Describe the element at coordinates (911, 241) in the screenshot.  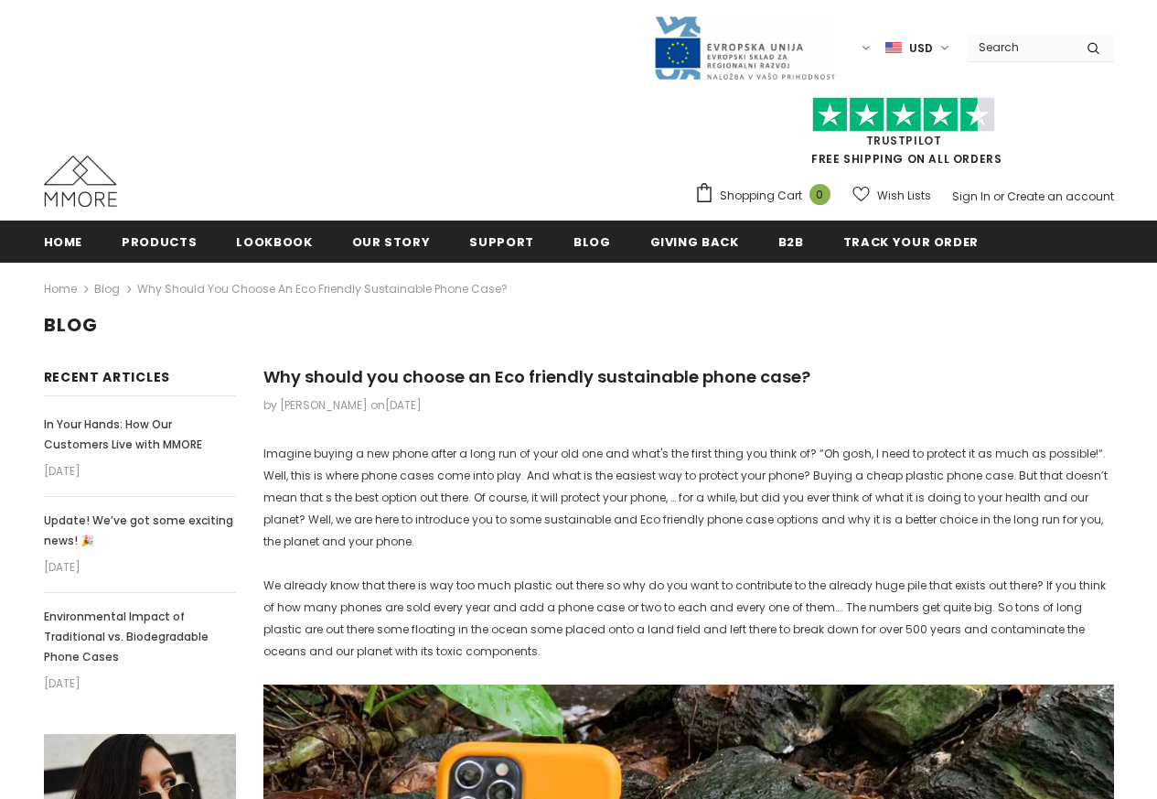
I see `span: Track your order` at that location.